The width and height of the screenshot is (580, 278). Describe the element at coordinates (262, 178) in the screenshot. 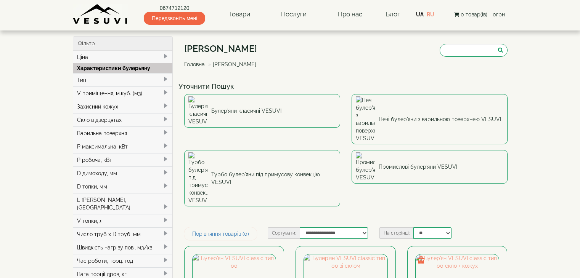

I see `a: Турбо булер'яни під примусову конвекцію VESUVI Турбо булер'яни під примусову конвекцію VESUVI` at that location.